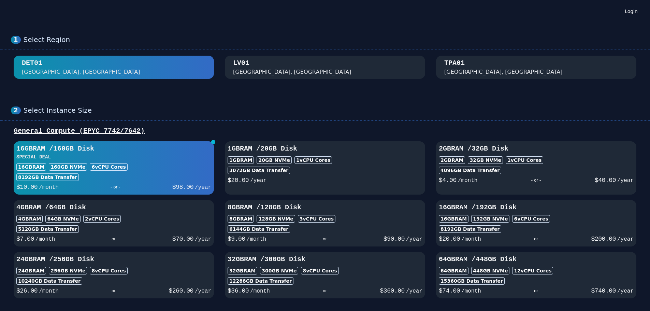 This screenshot has width=650, height=311. Describe the element at coordinates (114, 149) in the screenshot. I see `h3: 16GB RAM / 160 GB Disk` at that location.